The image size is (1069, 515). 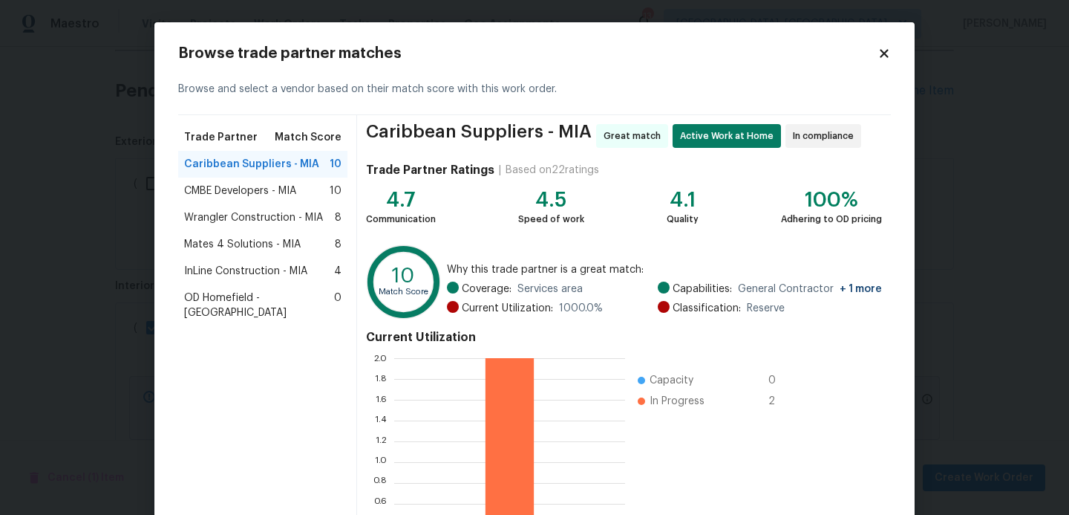 I want to click on span: Mates 4 Solutions - MIA, so click(x=242, y=244).